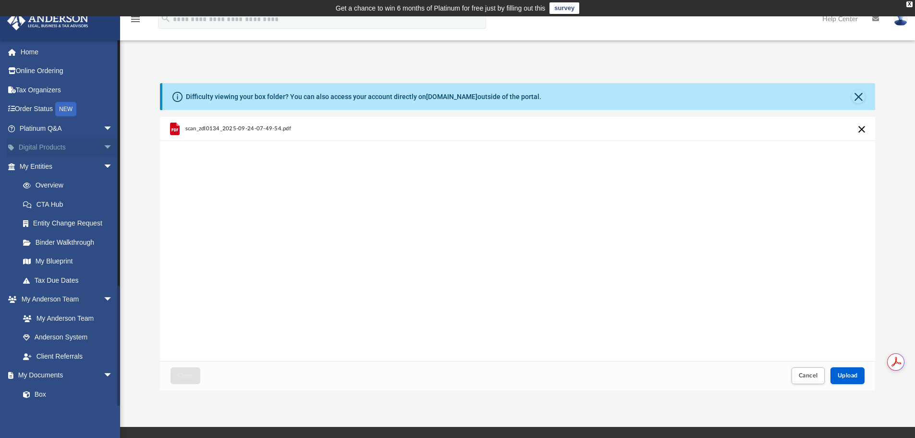 Image resolution: width=915 pixels, height=438 pixels. Describe the element at coordinates (64, 299) in the screenshot. I see `a: My Anderson Teamarrow_drop_down` at that location.